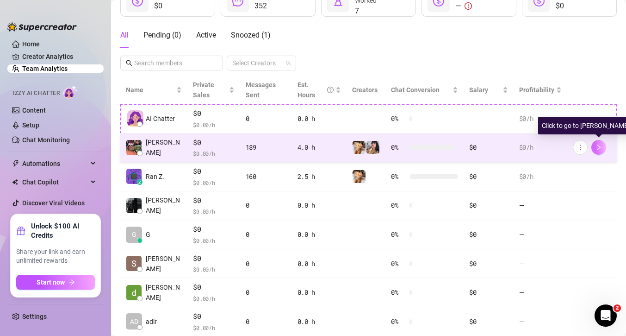  Describe the element at coordinates (134, 321) in the screenshot. I see `span: AD` at that location.